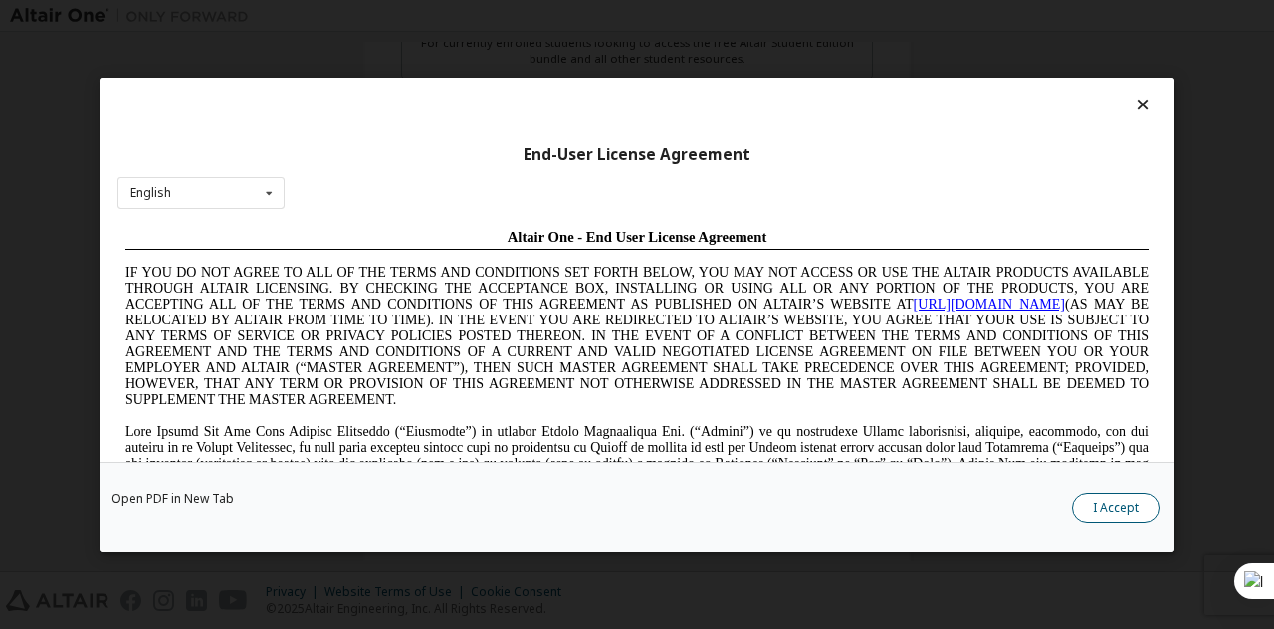 Image resolution: width=1274 pixels, height=629 pixels. Describe the element at coordinates (637, 154) in the screenshot. I see `div: End-User License Agreement` at that location.